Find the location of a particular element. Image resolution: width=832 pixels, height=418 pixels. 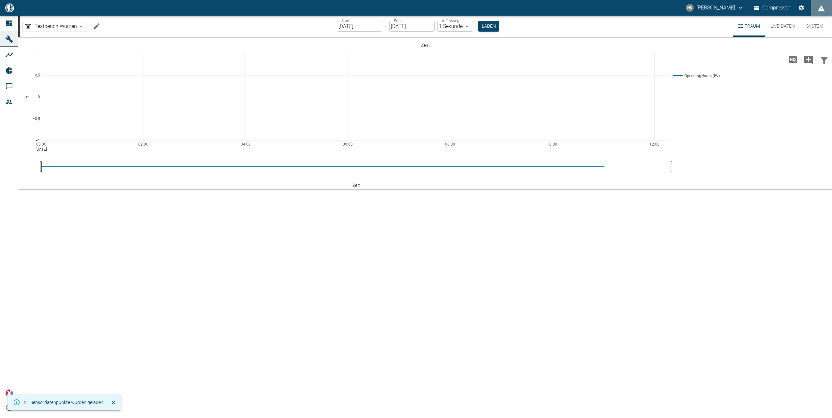

button: Zeitraum is located at coordinates (749, 26).